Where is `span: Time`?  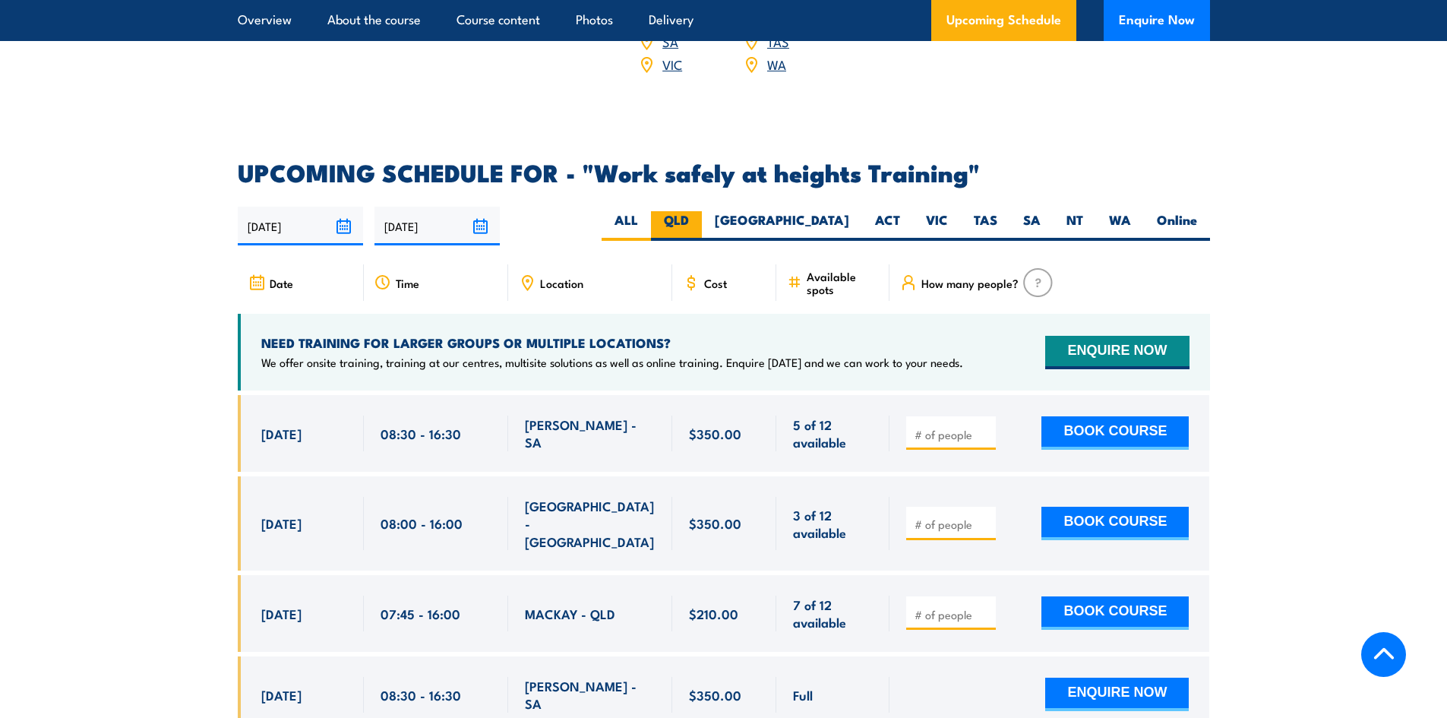
span: Time is located at coordinates (407, 283).